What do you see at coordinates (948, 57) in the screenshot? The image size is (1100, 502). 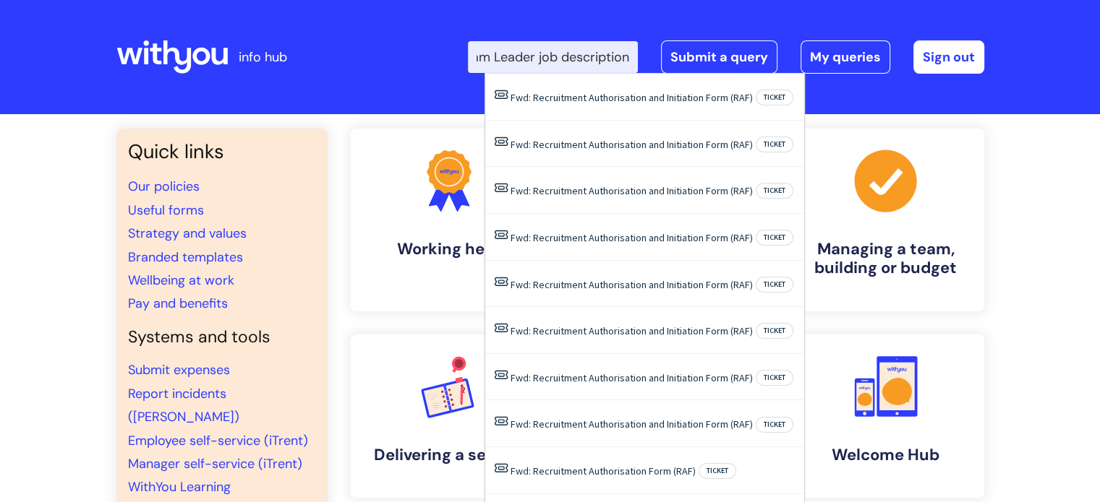 I see `a: Sign out` at bounding box center [948, 57].